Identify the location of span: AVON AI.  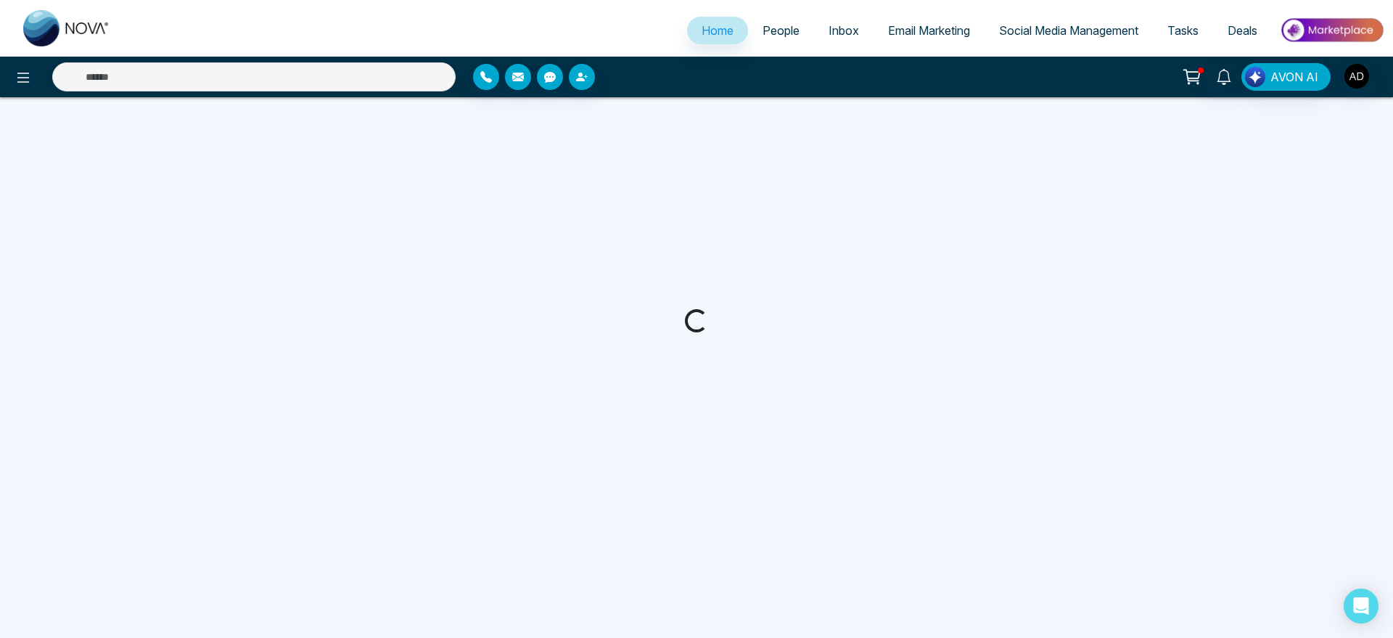
(1295, 77).